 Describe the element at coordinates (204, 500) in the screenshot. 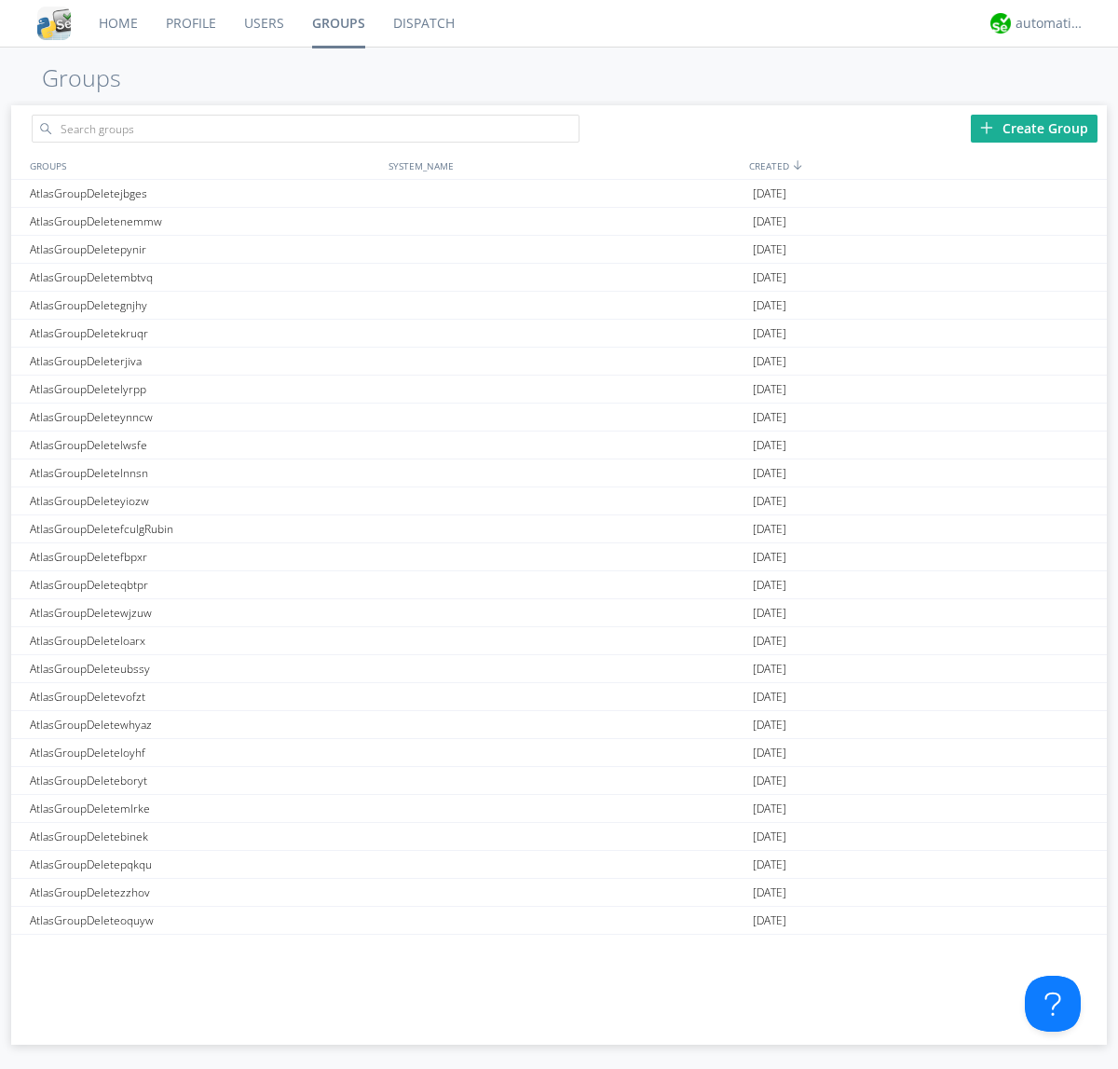

I see `div: AtlasGroupDeleteyiozw` at that location.